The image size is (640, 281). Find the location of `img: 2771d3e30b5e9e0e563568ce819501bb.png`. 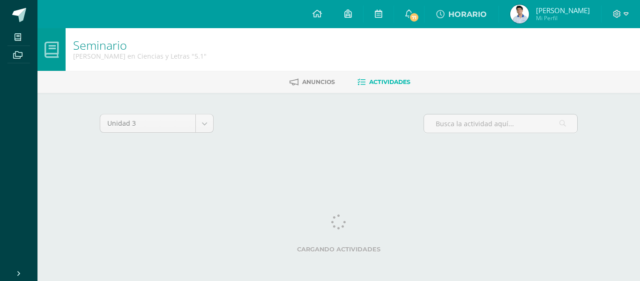

img: 2771d3e30b5e9e0e563568ce819501bb.png is located at coordinates (520, 14).